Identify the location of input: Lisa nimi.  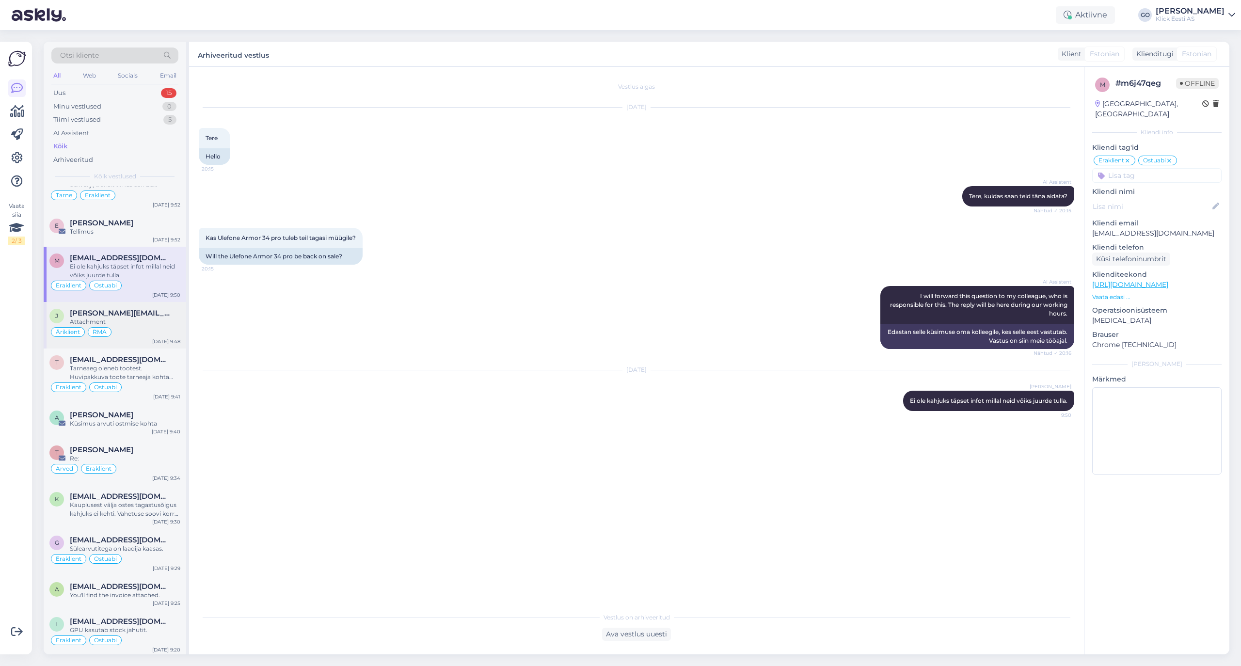
(1152, 207).